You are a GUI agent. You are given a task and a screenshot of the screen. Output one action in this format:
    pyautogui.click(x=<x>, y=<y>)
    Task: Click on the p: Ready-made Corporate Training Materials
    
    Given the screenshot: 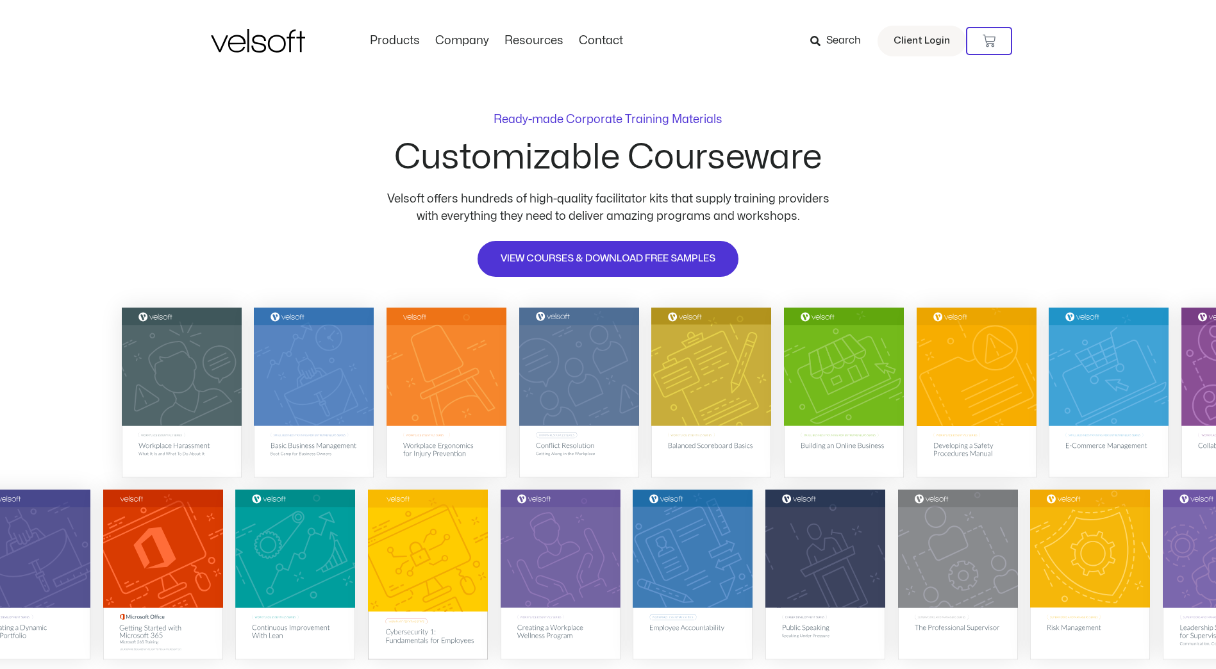 What is the action you would take?
    pyautogui.click(x=608, y=120)
    